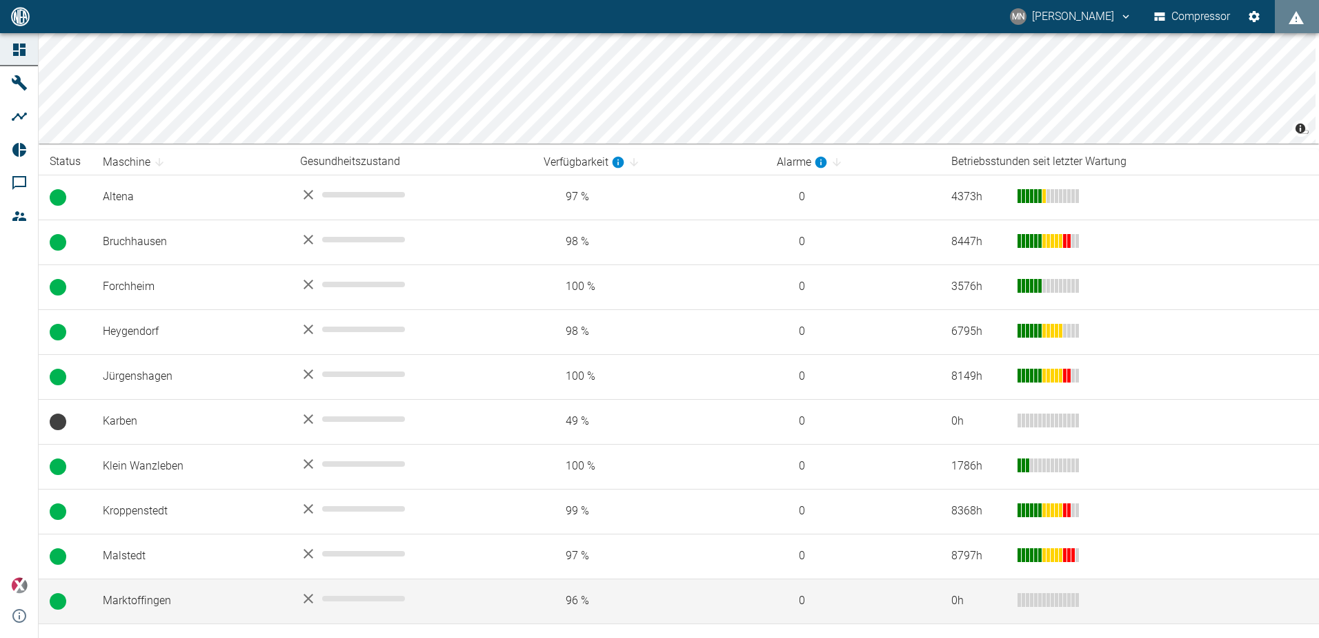  I want to click on td: Marktoffingen, so click(190, 600).